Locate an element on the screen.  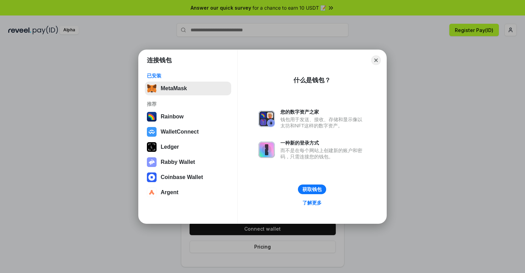
button: Rainbow is located at coordinates (188, 117).